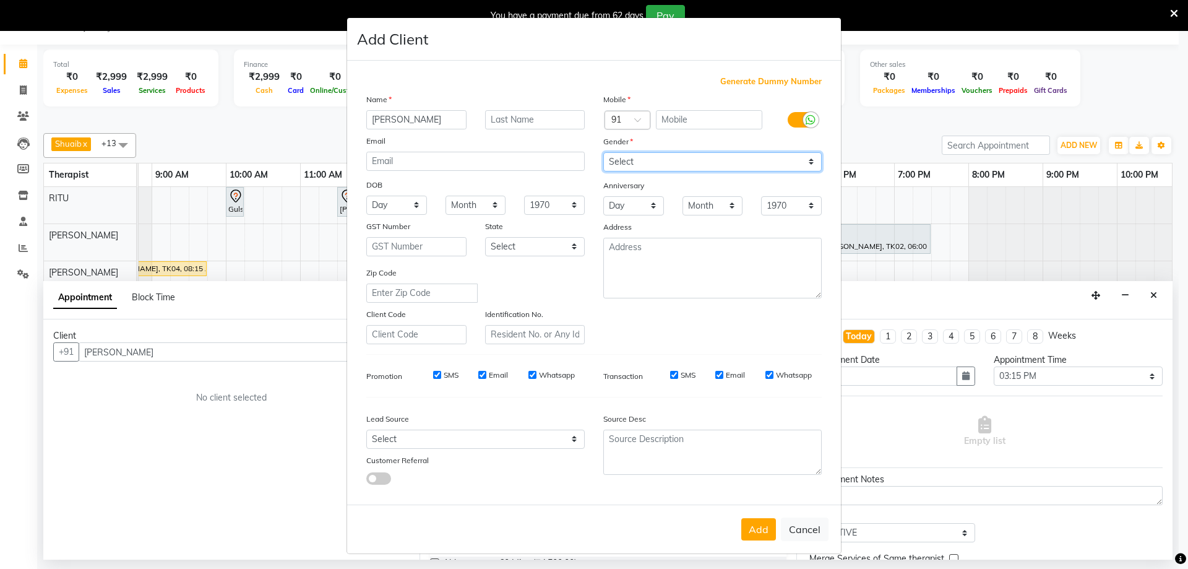  What do you see at coordinates (623, 376) in the screenshot?
I see `label: Transaction` at bounding box center [623, 376].